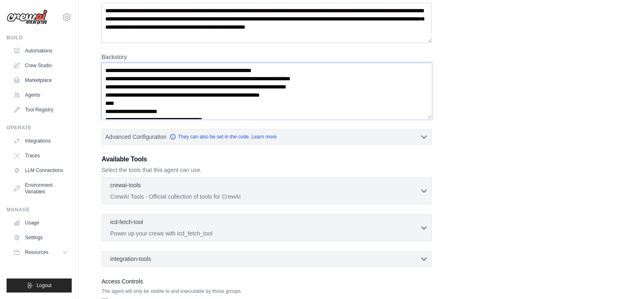  What do you see at coordinates (39, 286) in the screenshot?
I see `button: Logout` at bounding box center [39, 286].